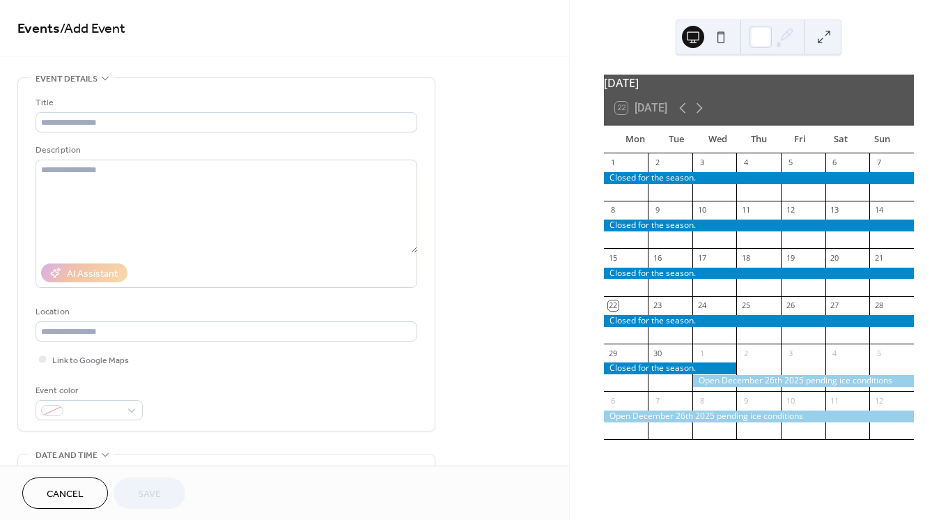  I want to click on div: Title, so click(225, 102).